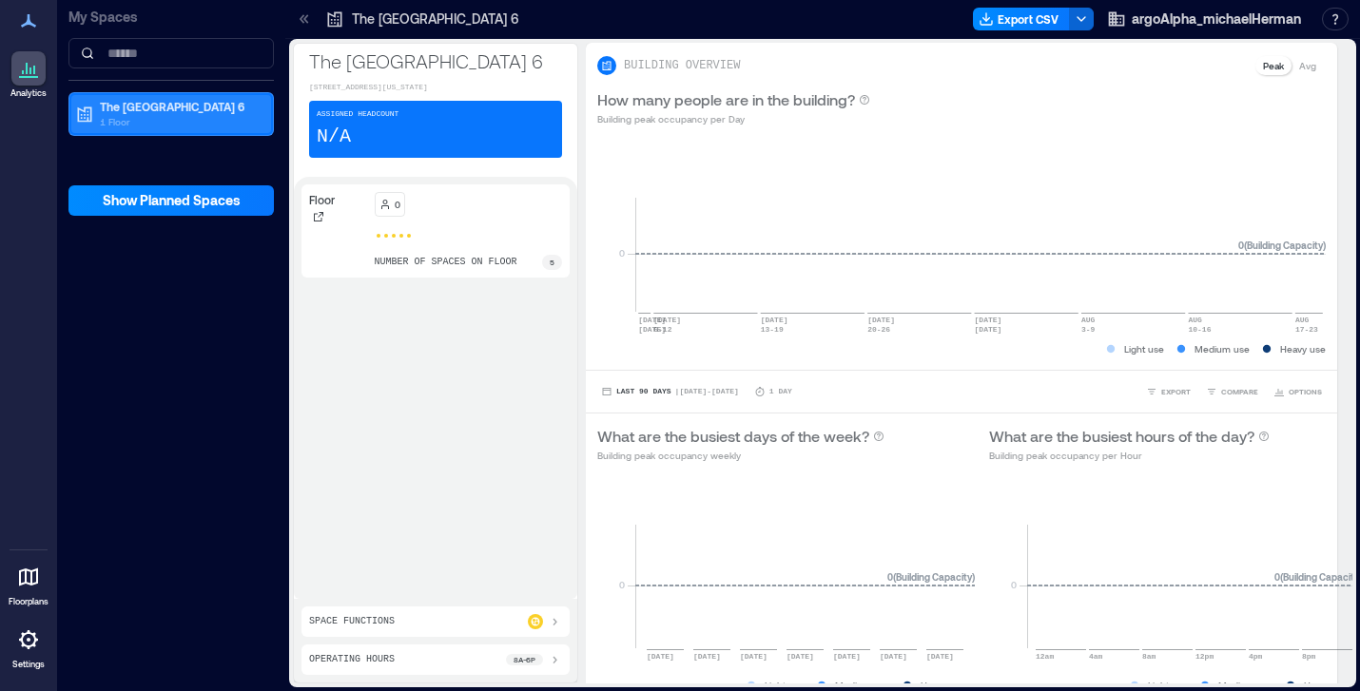  I want to click on span: OPTIONS, so click(1304, 392).